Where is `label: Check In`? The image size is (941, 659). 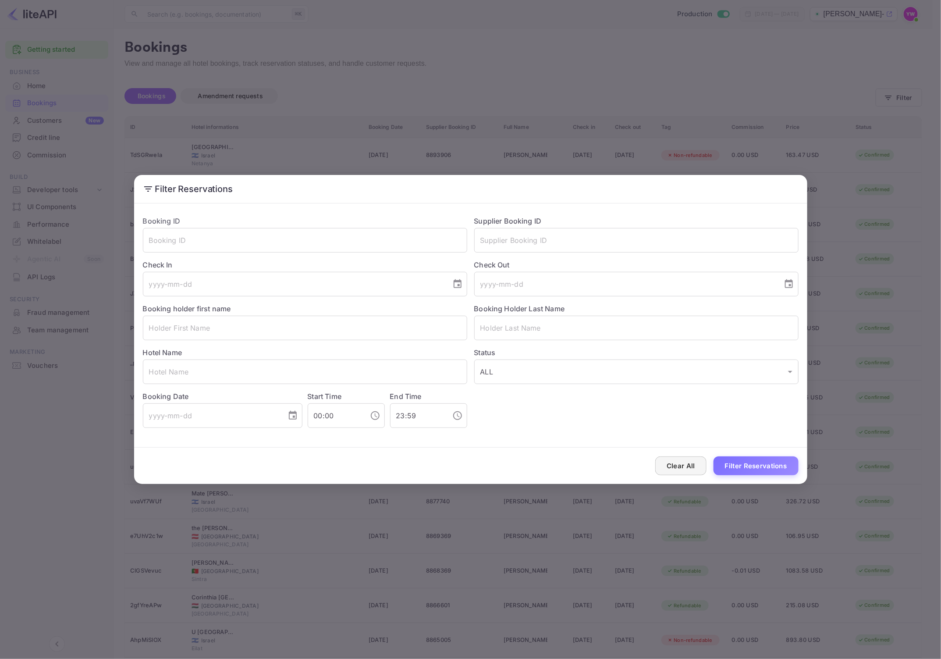 label: Check In is located at coordinates (305, 265).